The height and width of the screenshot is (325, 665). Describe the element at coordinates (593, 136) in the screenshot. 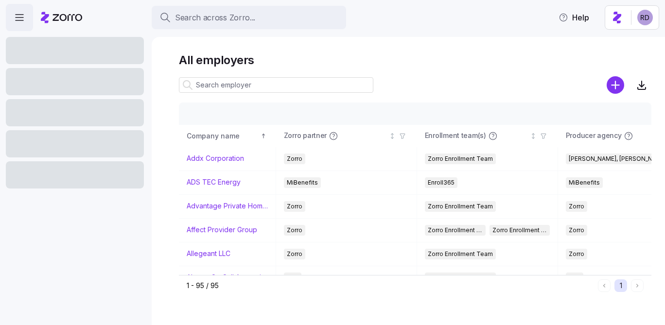

I see `span: Producer agency` at that location.